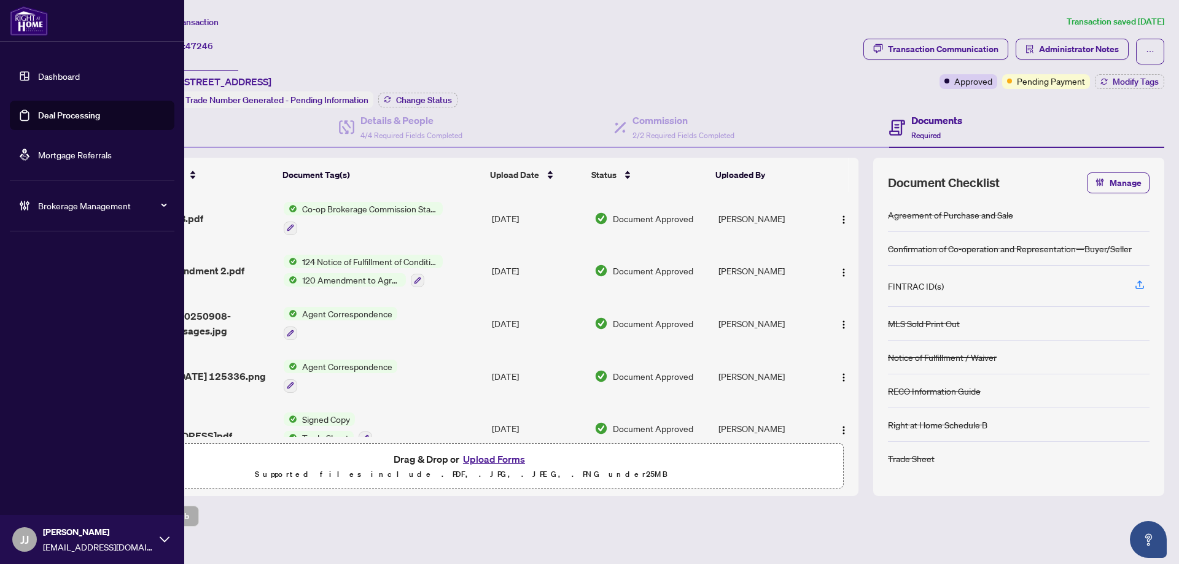 This screenshot has height=564, width=1179. I want to click on span: 4/4 Required Fields Completed, so click(411, 135).